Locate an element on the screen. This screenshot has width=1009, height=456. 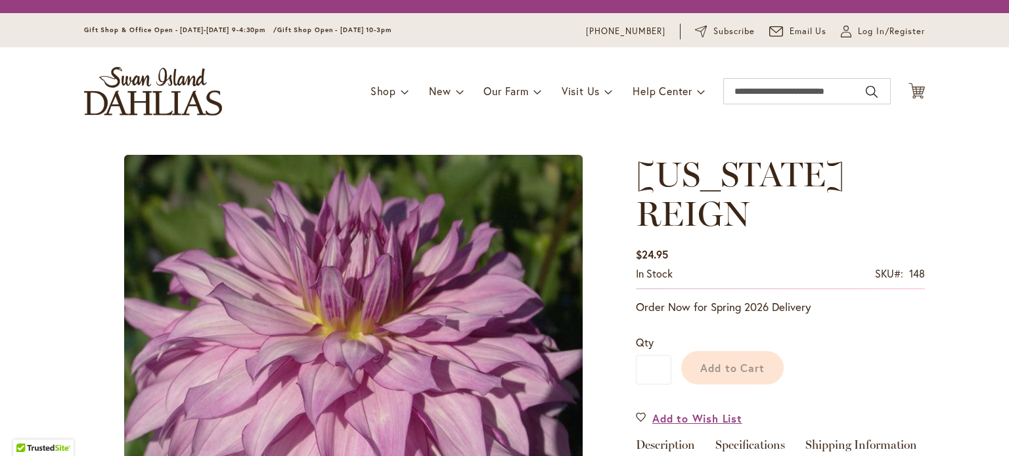
a: store logo is located at coordinates (153, 91).